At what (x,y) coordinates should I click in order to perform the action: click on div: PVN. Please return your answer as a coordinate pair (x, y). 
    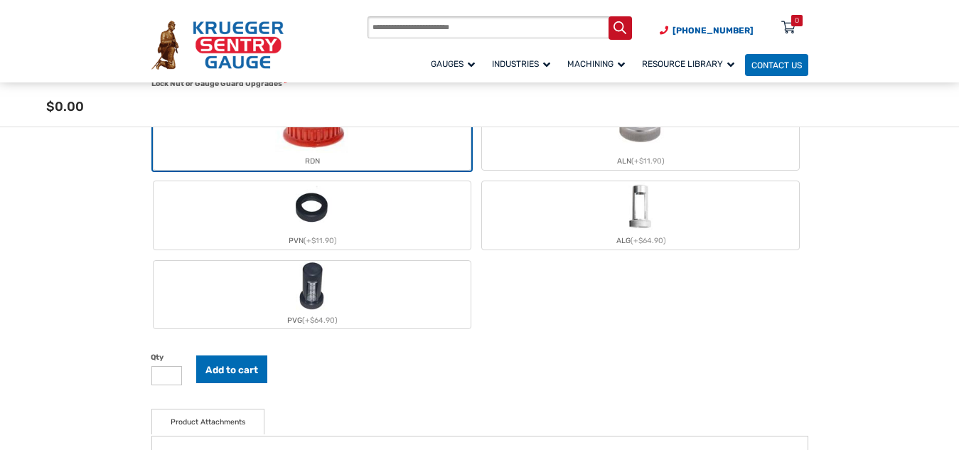
    Looking at the image, I should click on (312, 241).